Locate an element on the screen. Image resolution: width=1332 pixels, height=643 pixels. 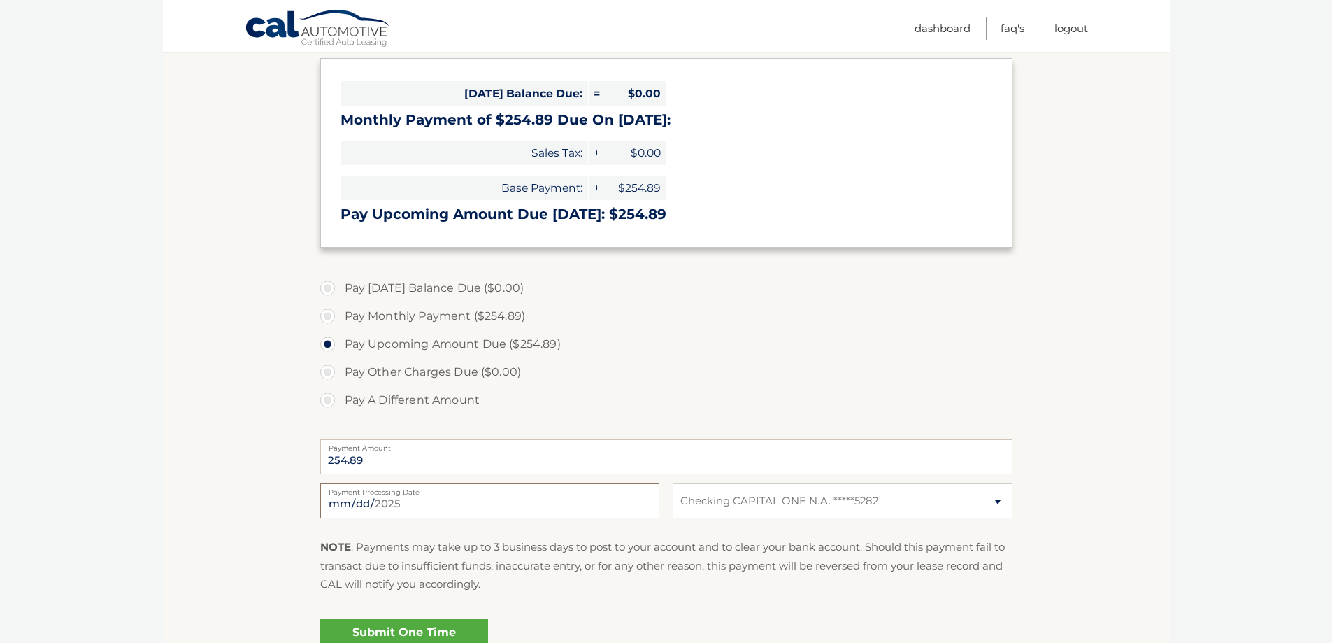
label: Payment Processing Date is located at coordinates (490, 489).